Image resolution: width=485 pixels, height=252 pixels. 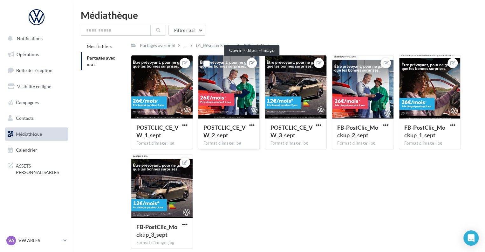 I want to click on div: 01_Réseaux Sociaux, so click(x=216, y=45).